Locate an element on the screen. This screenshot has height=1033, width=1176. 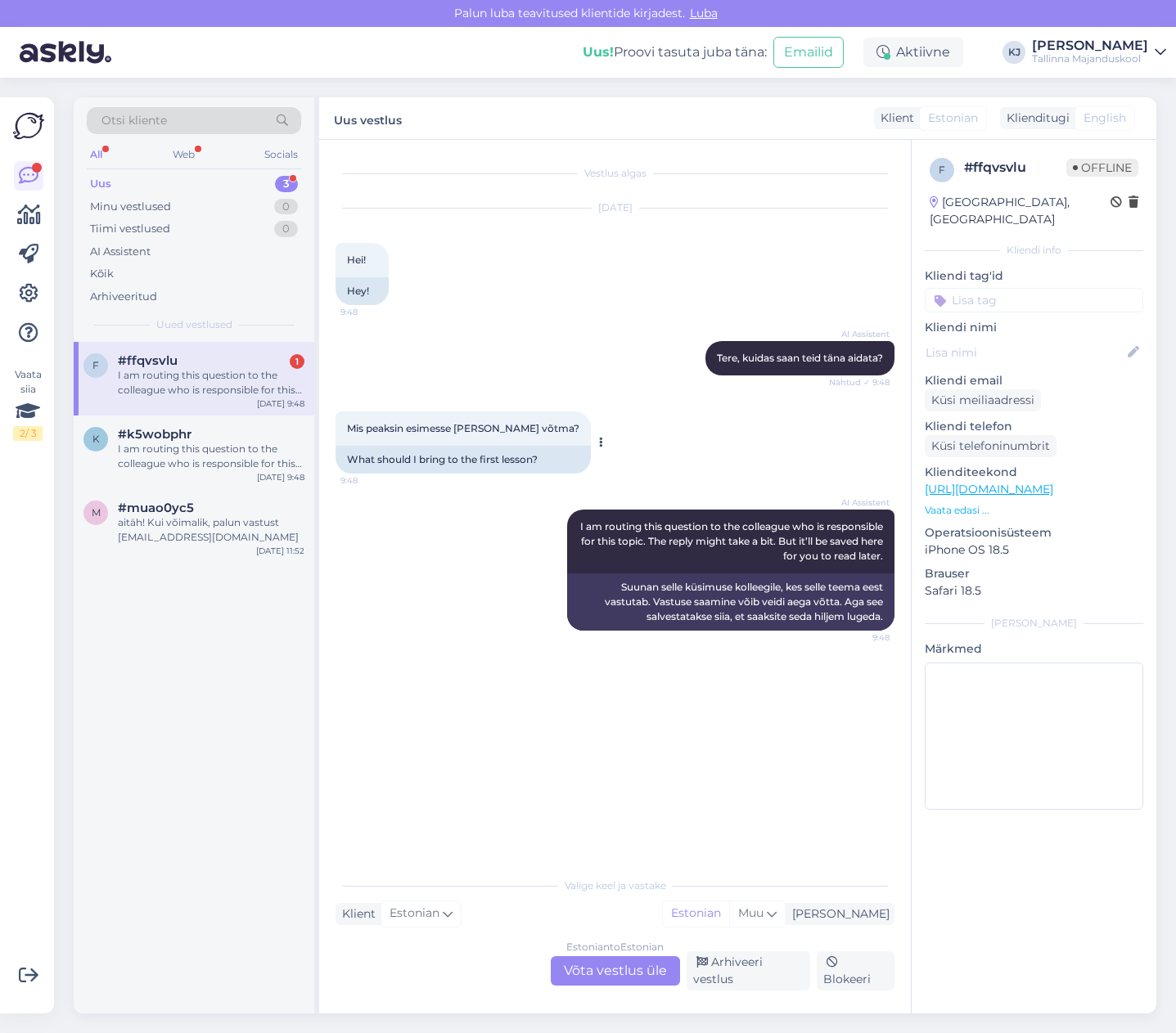
div: Socials is located at coordinates (281, 154).